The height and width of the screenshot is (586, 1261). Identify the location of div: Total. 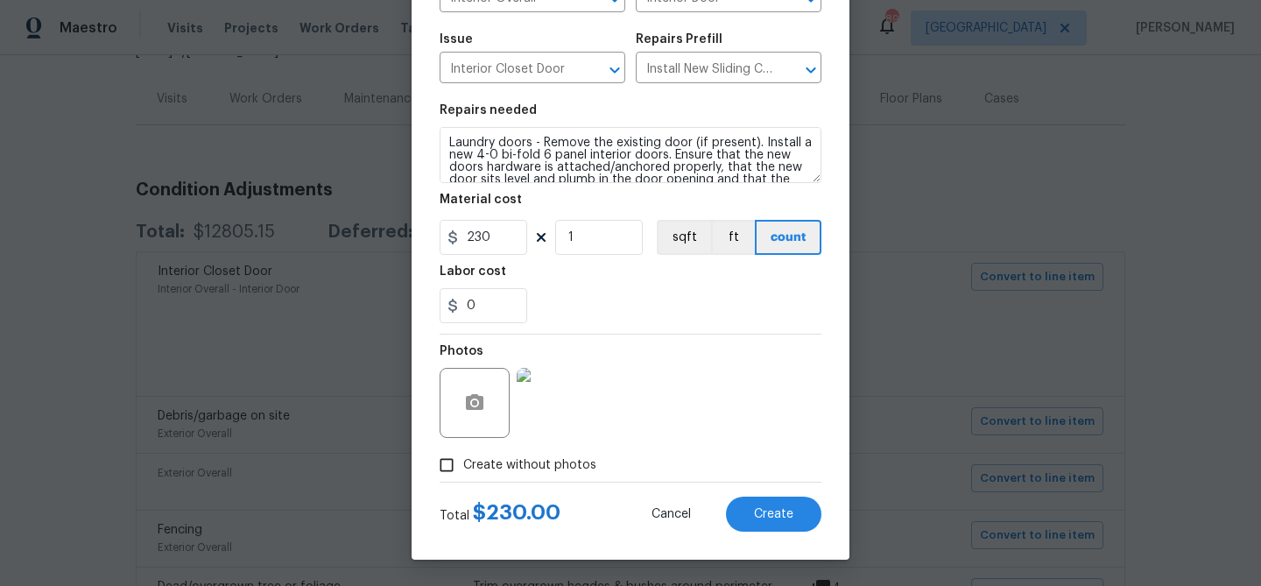
(500, 514).